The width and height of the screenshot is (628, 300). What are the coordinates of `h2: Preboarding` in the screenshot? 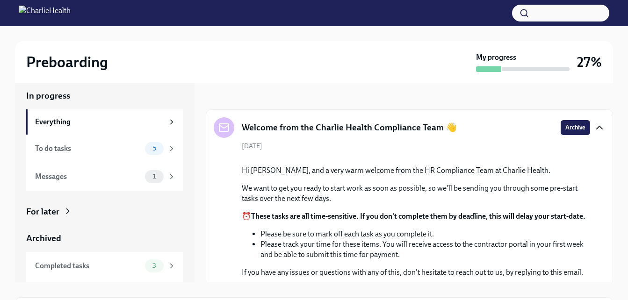 It's located at (67, 62).